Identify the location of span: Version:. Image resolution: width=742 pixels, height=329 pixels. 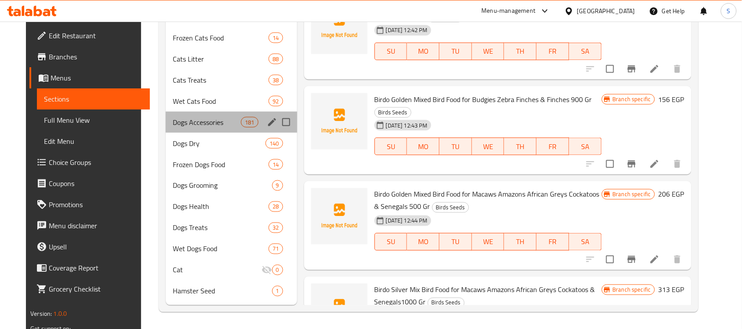
(41, 313).